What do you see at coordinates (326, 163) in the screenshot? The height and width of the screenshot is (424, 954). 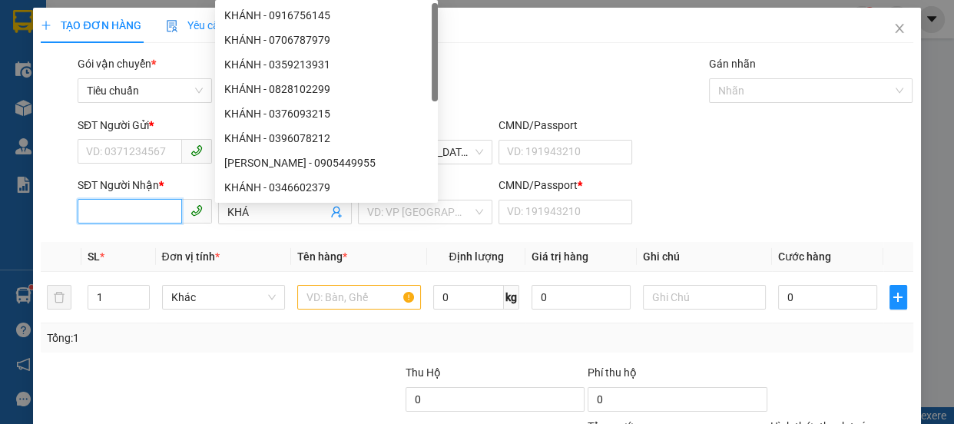 I see `div: KIM KHÁNH - 0905449955` at bounding box center [326, 163].